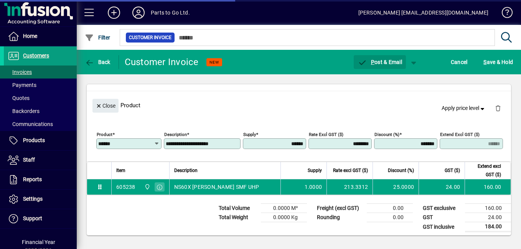  What do you see at coordinates (30, 36) in the screenshot?
I see `span: Home` at bounding box center [30, 36].